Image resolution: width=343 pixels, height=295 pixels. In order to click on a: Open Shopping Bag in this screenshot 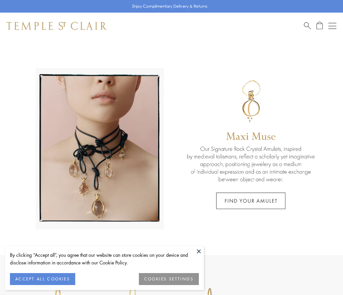, I will do `click(320, 26)`.